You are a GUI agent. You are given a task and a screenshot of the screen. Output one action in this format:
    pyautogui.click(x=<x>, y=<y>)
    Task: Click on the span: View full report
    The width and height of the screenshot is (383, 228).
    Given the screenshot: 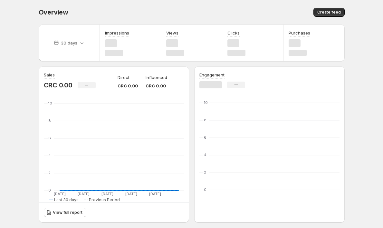 What is the action you would take?
    pyautogui.click(x=68, y=212)
    